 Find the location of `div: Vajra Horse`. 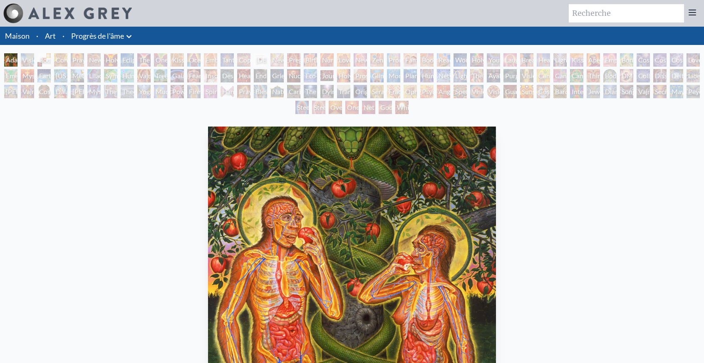

div: Vajra Horse is located at coordinates (144, 76).